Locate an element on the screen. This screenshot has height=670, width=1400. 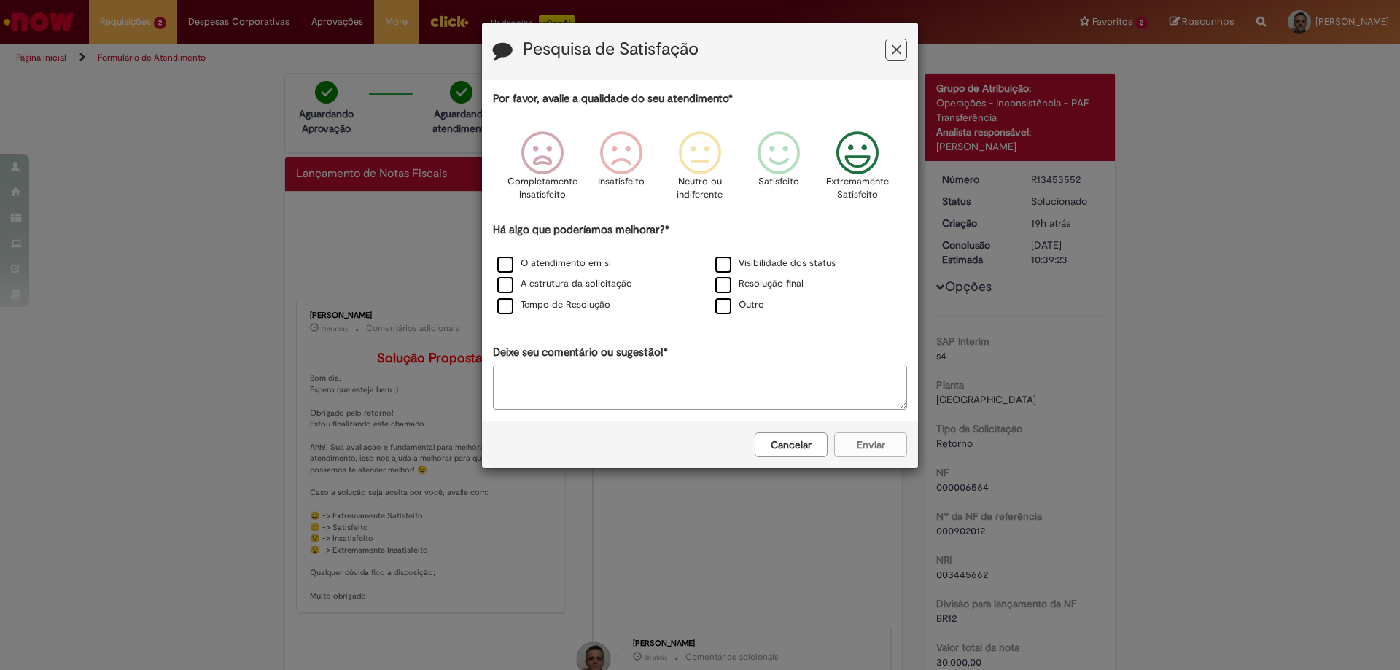
label: Pesquisa de Satisfação is located at coordinates (610, 50).